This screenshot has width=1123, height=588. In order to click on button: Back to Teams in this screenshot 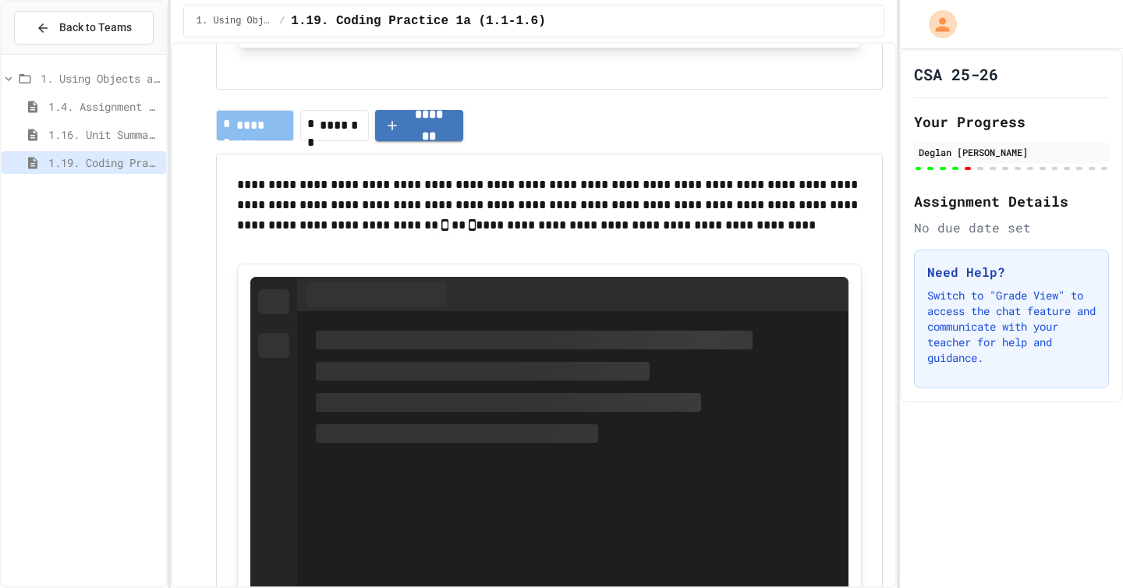, I will do `click(83, 27)`.